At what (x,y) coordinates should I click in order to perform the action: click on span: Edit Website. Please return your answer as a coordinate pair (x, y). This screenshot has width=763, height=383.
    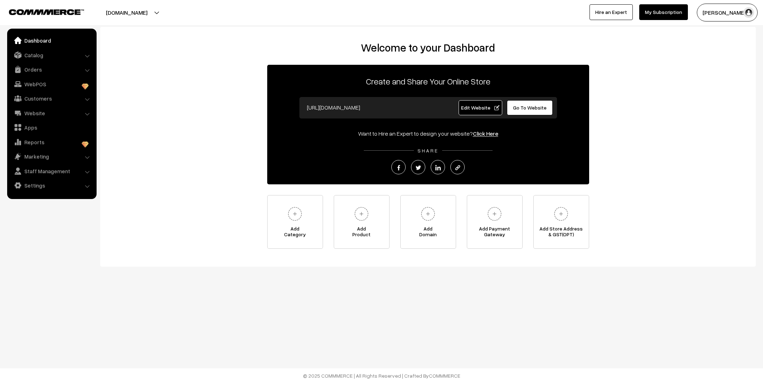
    Looking at the image, I should click on (480, 107).